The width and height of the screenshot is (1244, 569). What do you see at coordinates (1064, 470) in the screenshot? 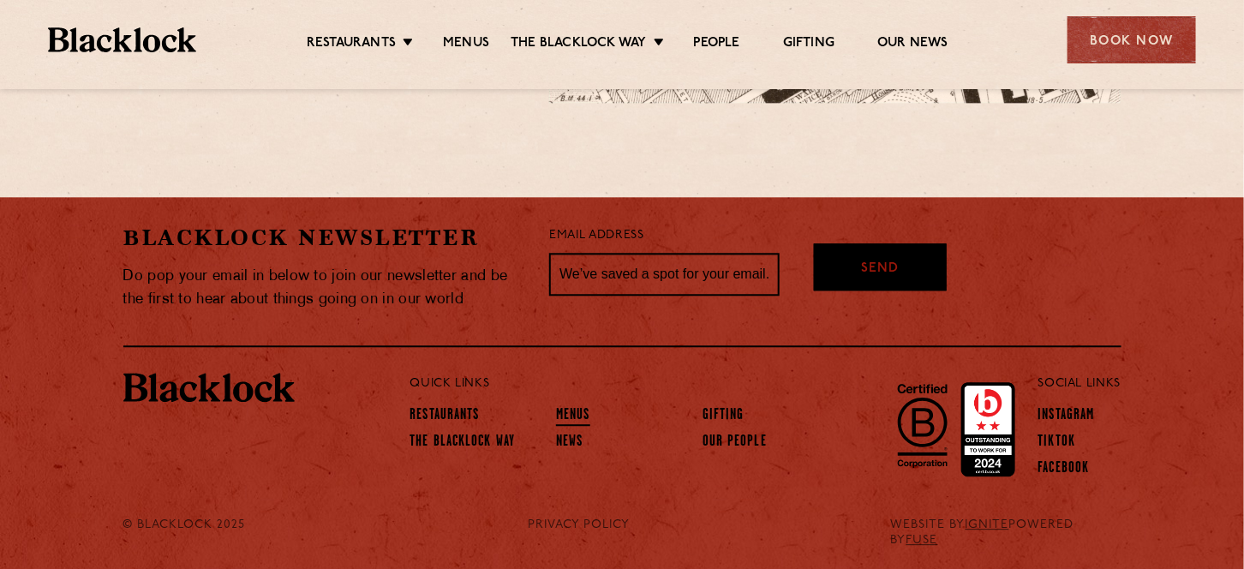
I see `a: Facebook` at bounding box center [1064, 470].